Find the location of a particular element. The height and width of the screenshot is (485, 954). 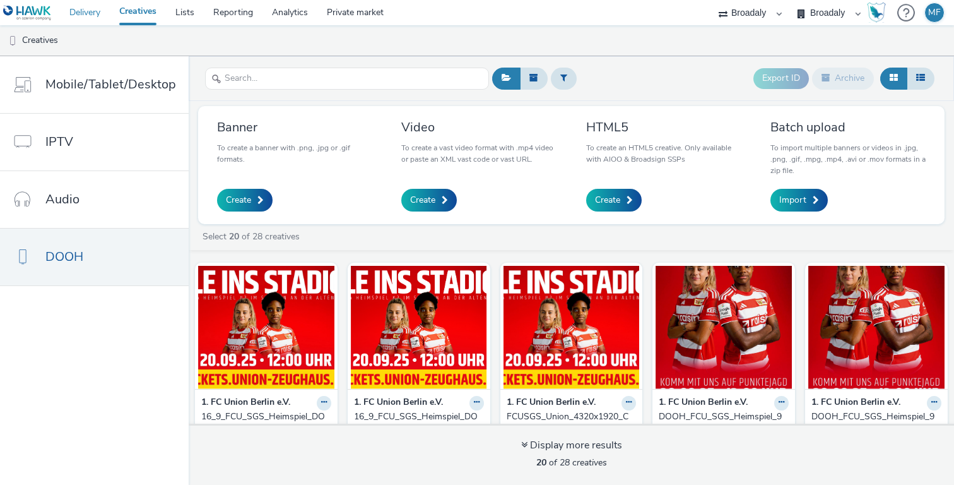

a: DOOH_FCU_SGS_Heimspiel_9_16_10sec is located at coordinates (724, 423).